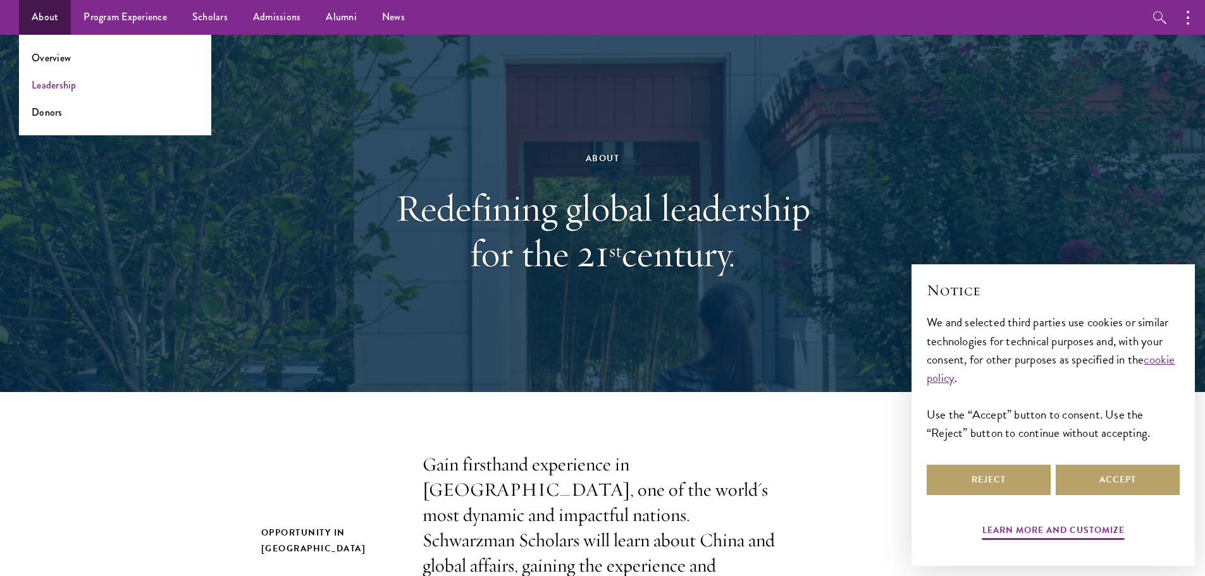 The width and height of the screenshot is (1205, 576). What do you see at coordinates (1118, 480) in the screenshot?
I see `button: Accept` at bounding box center [1118, 480].